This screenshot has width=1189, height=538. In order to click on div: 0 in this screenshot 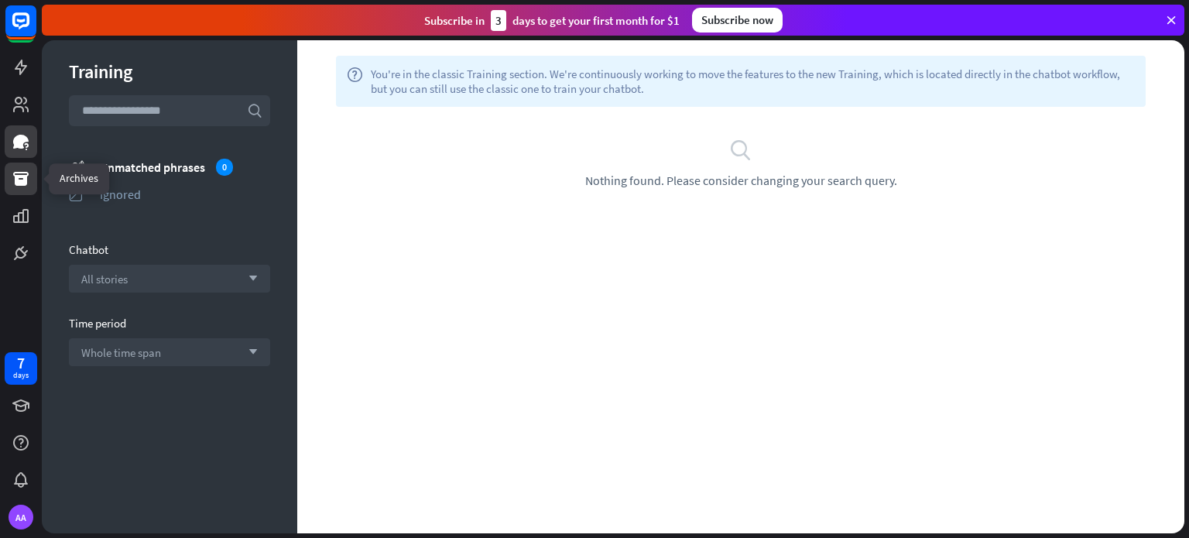, I will do `click(224, 167)`.